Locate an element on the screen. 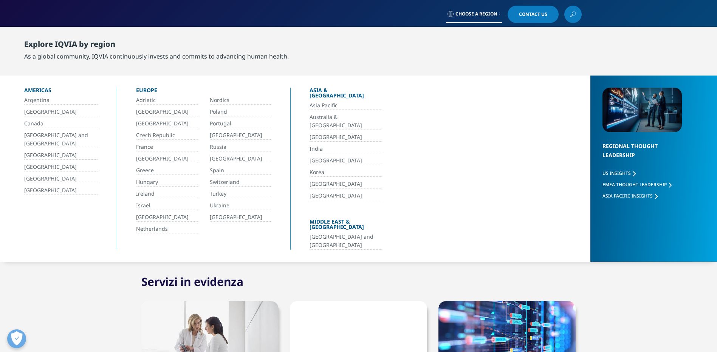  a: Contact Us is located at coordinates (533, 14).